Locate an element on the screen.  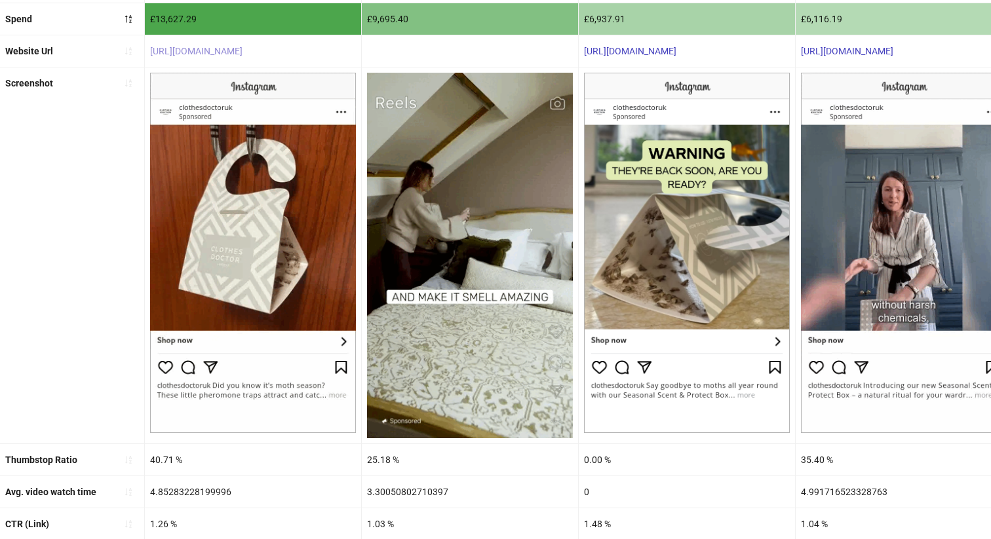
img: Screenshot 120229432074920681 is located at coordinates (687, 253).